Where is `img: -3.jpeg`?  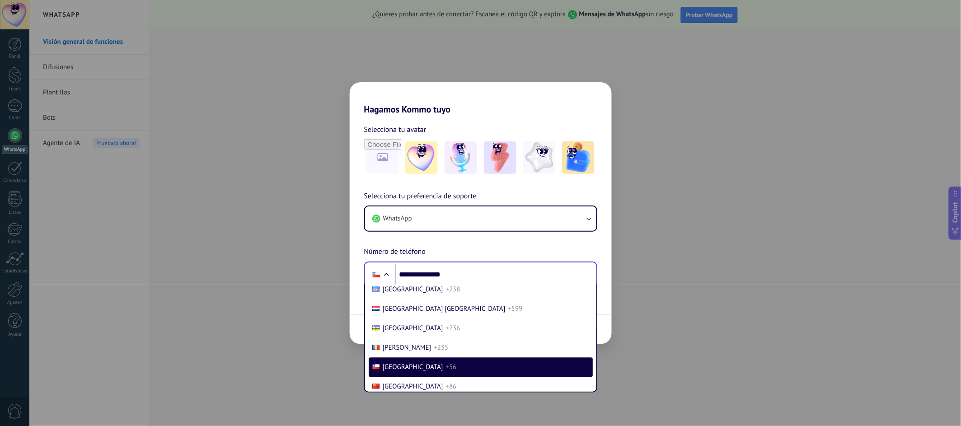
img: -3.jpeg is located at coordinates (500, 158).